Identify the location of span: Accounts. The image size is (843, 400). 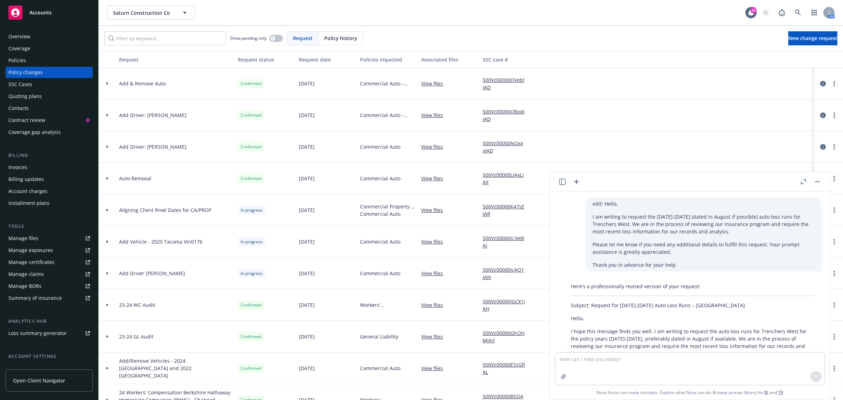
(40, 13).